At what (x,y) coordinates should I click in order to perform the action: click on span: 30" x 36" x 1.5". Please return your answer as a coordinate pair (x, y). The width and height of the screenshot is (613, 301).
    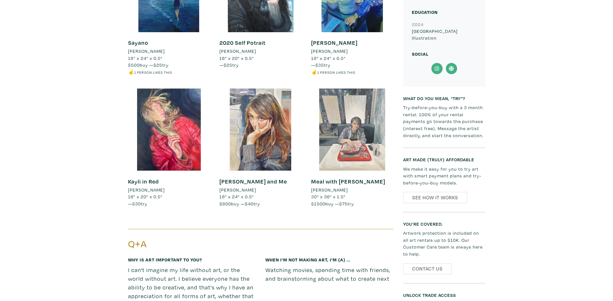
    Looking at the image, I should click on (328, 196).